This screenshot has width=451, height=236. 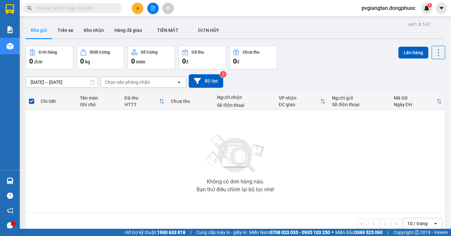 What do you see at coordinates (359, 232) in the screenshot?
I see `span: Miền Bắc` at bounding box center [359, 232].